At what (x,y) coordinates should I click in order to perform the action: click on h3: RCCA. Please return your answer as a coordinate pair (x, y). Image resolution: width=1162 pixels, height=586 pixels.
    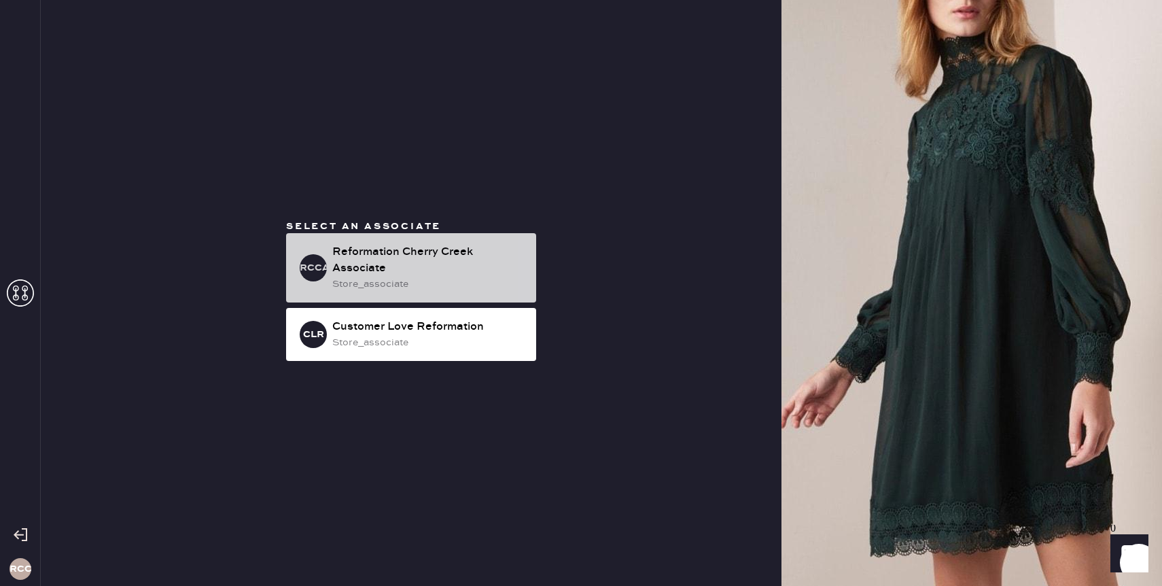
    Looking at the image, I should click on (313, 268).